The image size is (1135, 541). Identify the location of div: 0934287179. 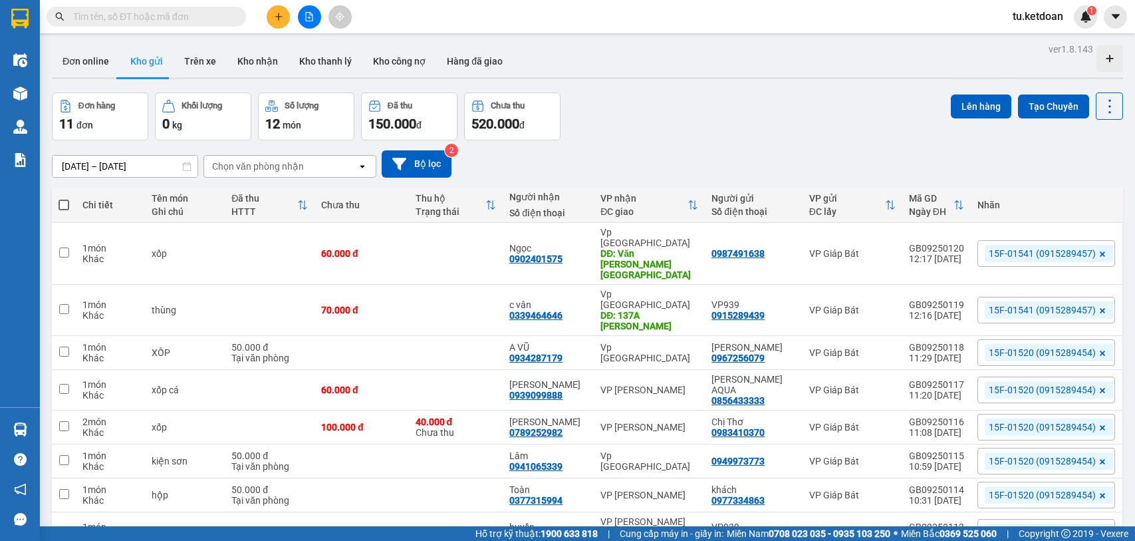
(536, 358).